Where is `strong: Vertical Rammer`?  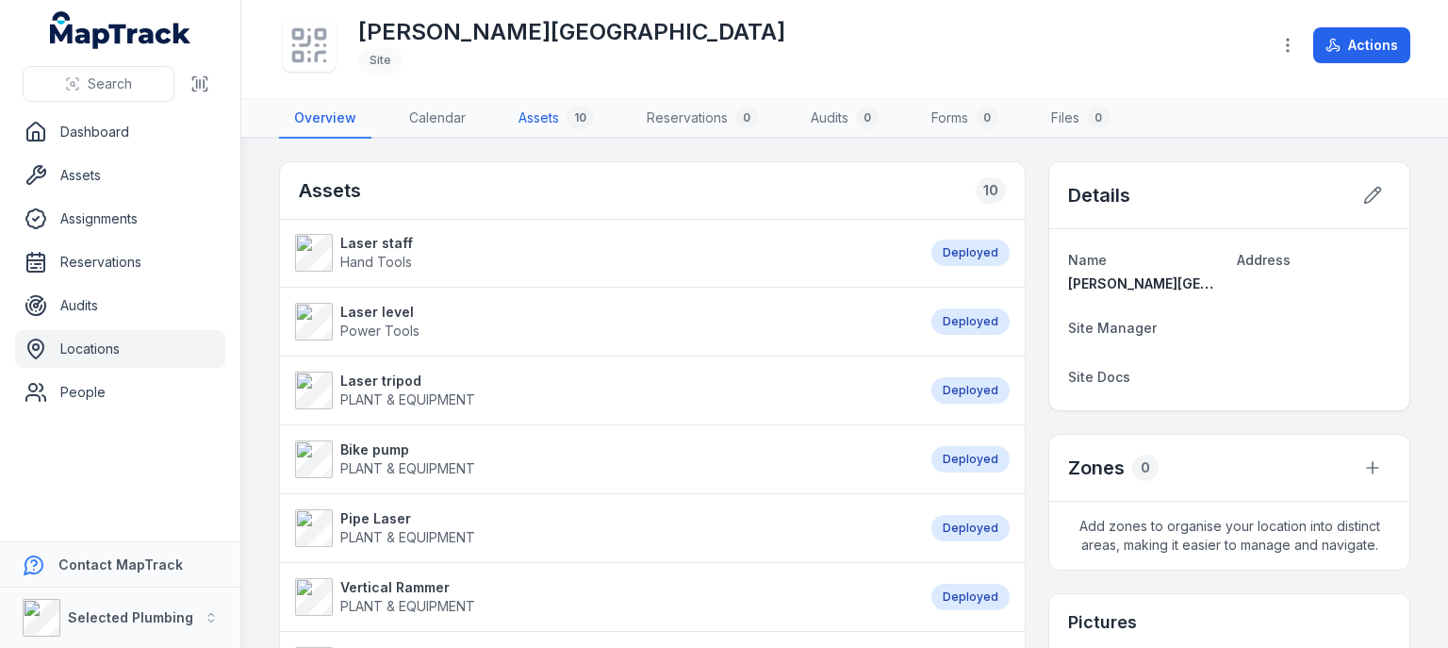
strong: Vertical Rammer is located at coordinates (407, 587).